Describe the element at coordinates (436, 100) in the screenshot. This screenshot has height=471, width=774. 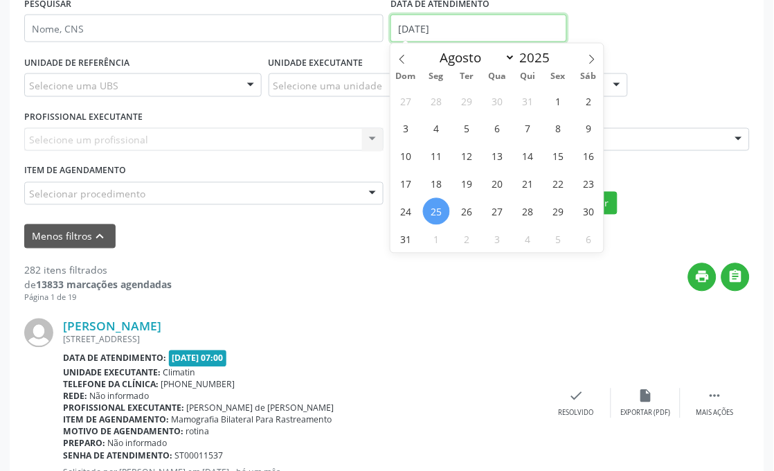
I see `span: Julho 28, 2025` at that location.